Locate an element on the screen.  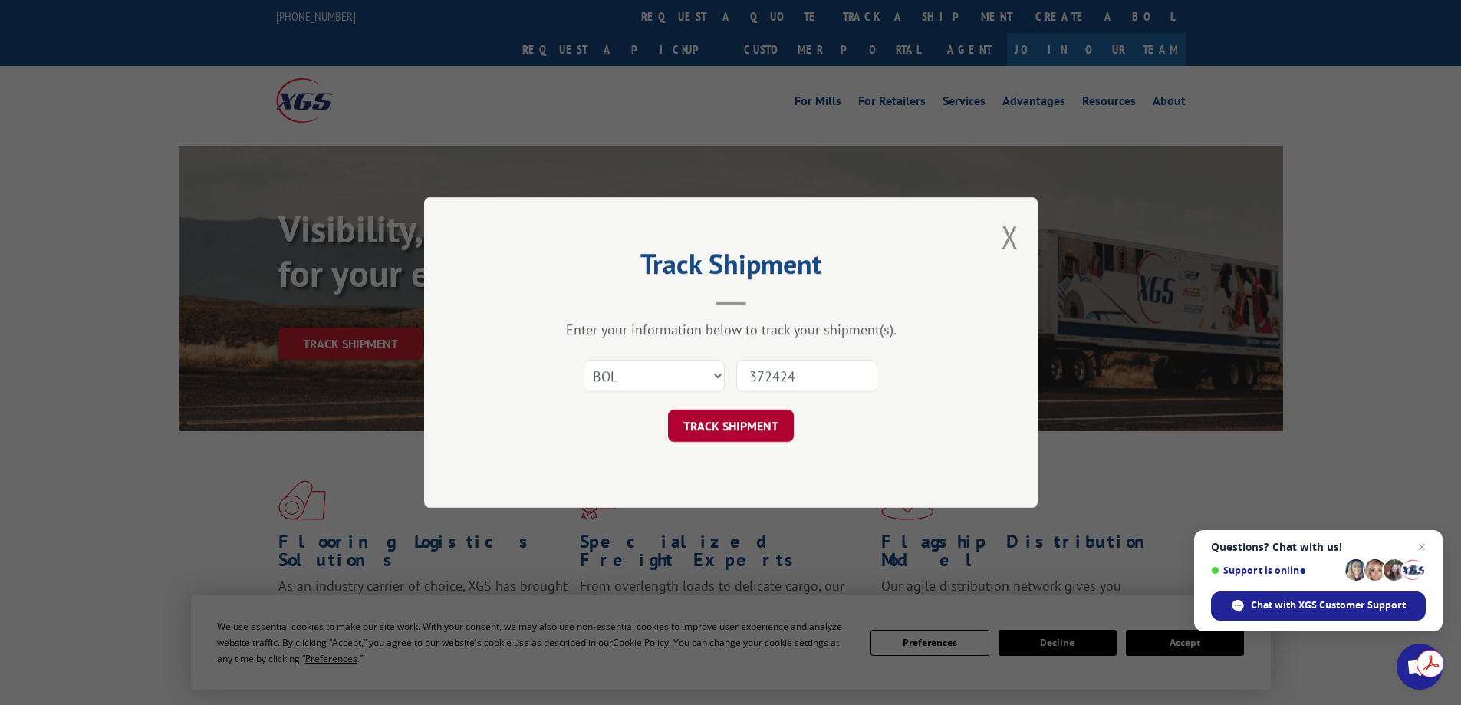
span: Questions? Chat with us! is located at coordinates (1318, 547).